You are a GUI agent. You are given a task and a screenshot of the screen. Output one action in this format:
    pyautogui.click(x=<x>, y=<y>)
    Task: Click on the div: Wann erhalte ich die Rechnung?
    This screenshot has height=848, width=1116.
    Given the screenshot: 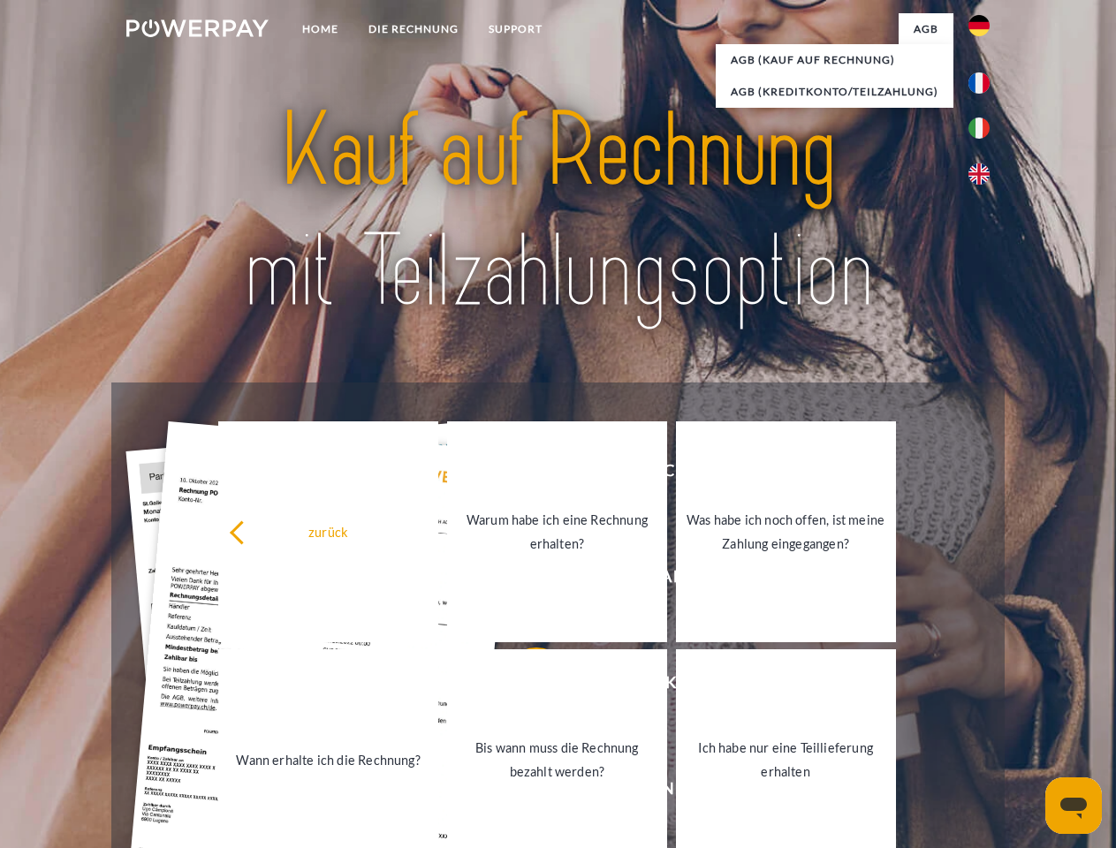 What is the action you would take?
    pyautogui.click(x=328, y=759)
    